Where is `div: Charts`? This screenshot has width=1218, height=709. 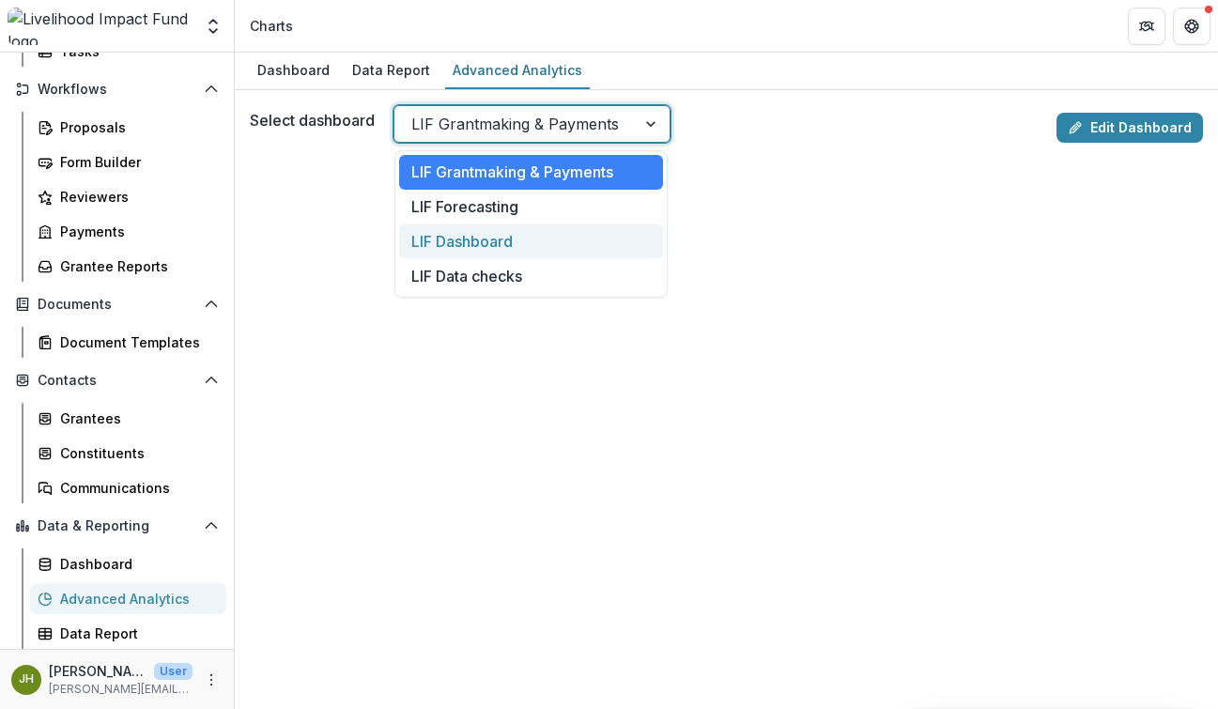
div: Charts is located at coordinates (271, 25).